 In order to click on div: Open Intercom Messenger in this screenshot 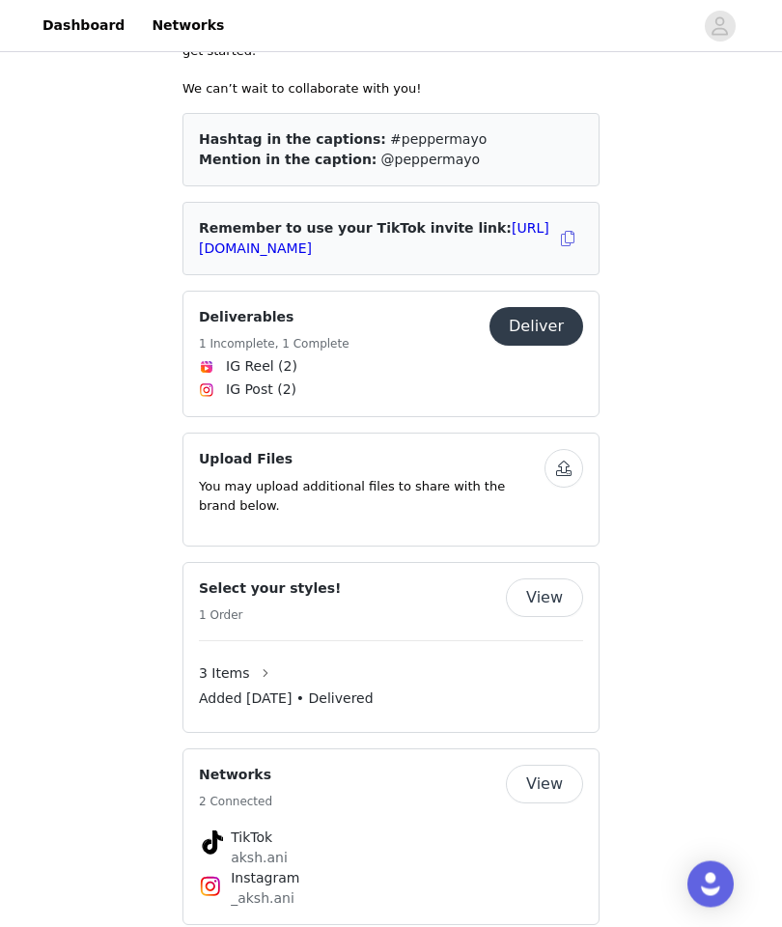, I will do `click(711, 885)`.